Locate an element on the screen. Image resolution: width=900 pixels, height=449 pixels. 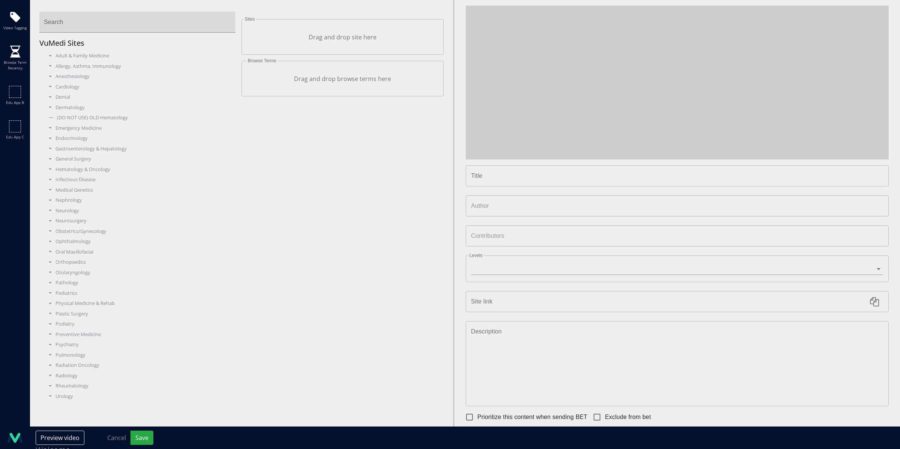
div: Endocrinology is located at coordinates (140, 138).